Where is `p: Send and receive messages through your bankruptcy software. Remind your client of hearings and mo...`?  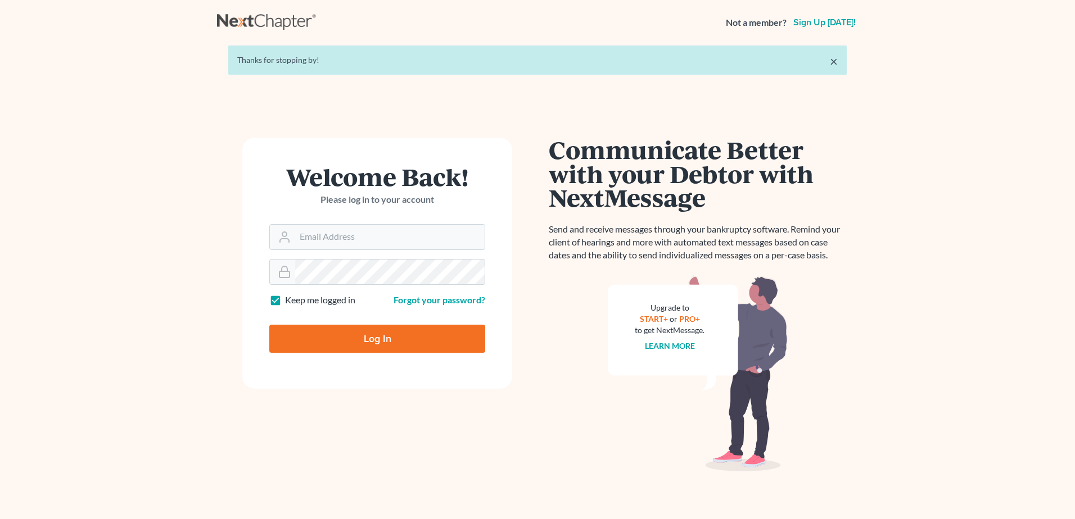
p: Send and receive messages through your bankruptcy software. Remind your client of hearings and mo... is located at coordinates (697, 242).